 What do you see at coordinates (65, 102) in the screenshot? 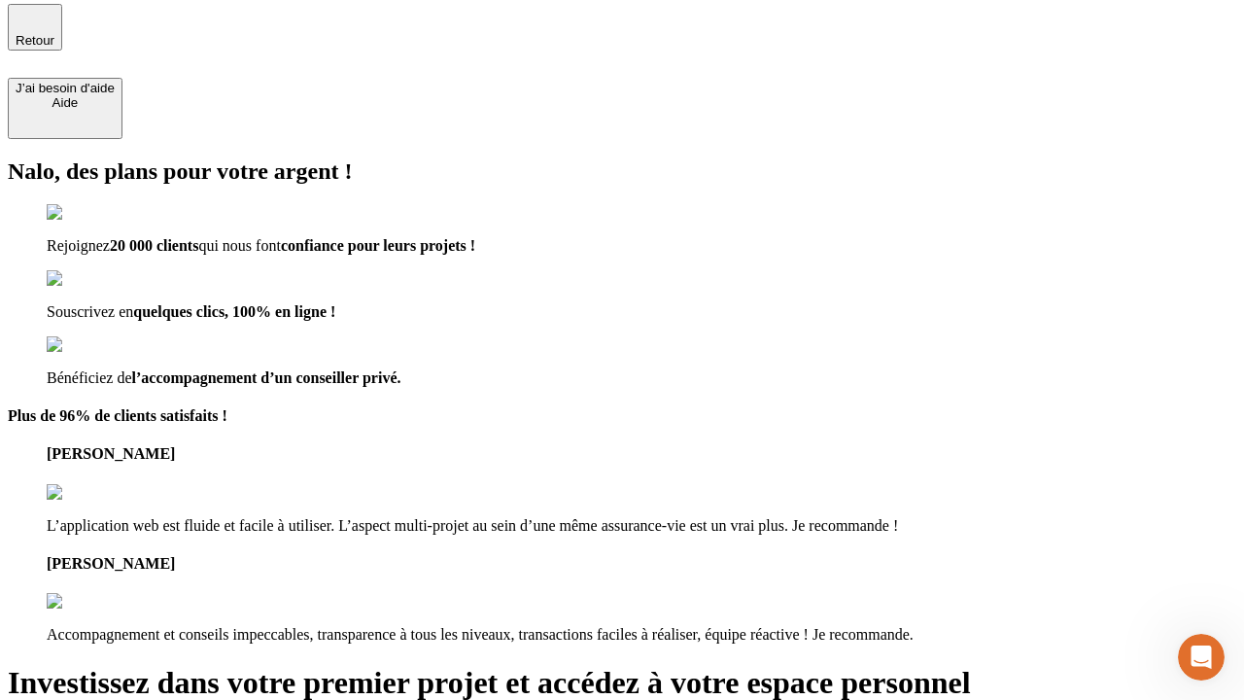
I see `div: Aide` at bounding box center [65, 102].